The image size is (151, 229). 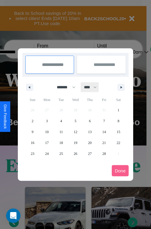 What do you see at coordinates (118, 121) in the screenshot?
I see `span: 8` at bounding box center [118, 121].